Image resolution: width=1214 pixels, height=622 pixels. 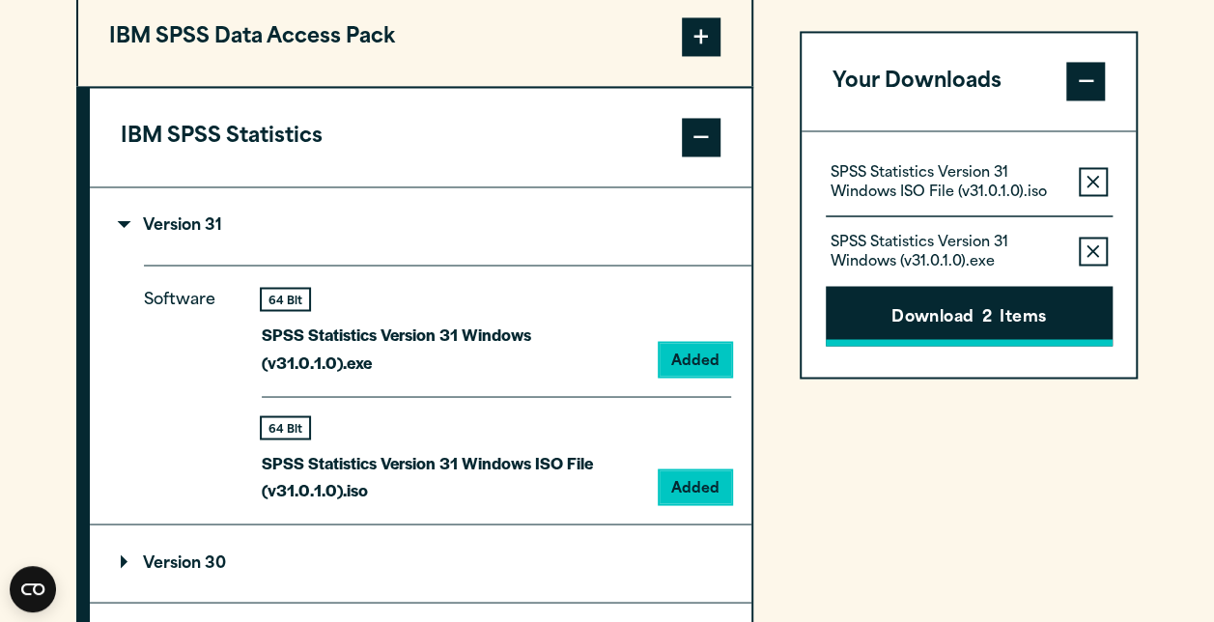 I want to click on p: Software, so click(x=187, y=386).